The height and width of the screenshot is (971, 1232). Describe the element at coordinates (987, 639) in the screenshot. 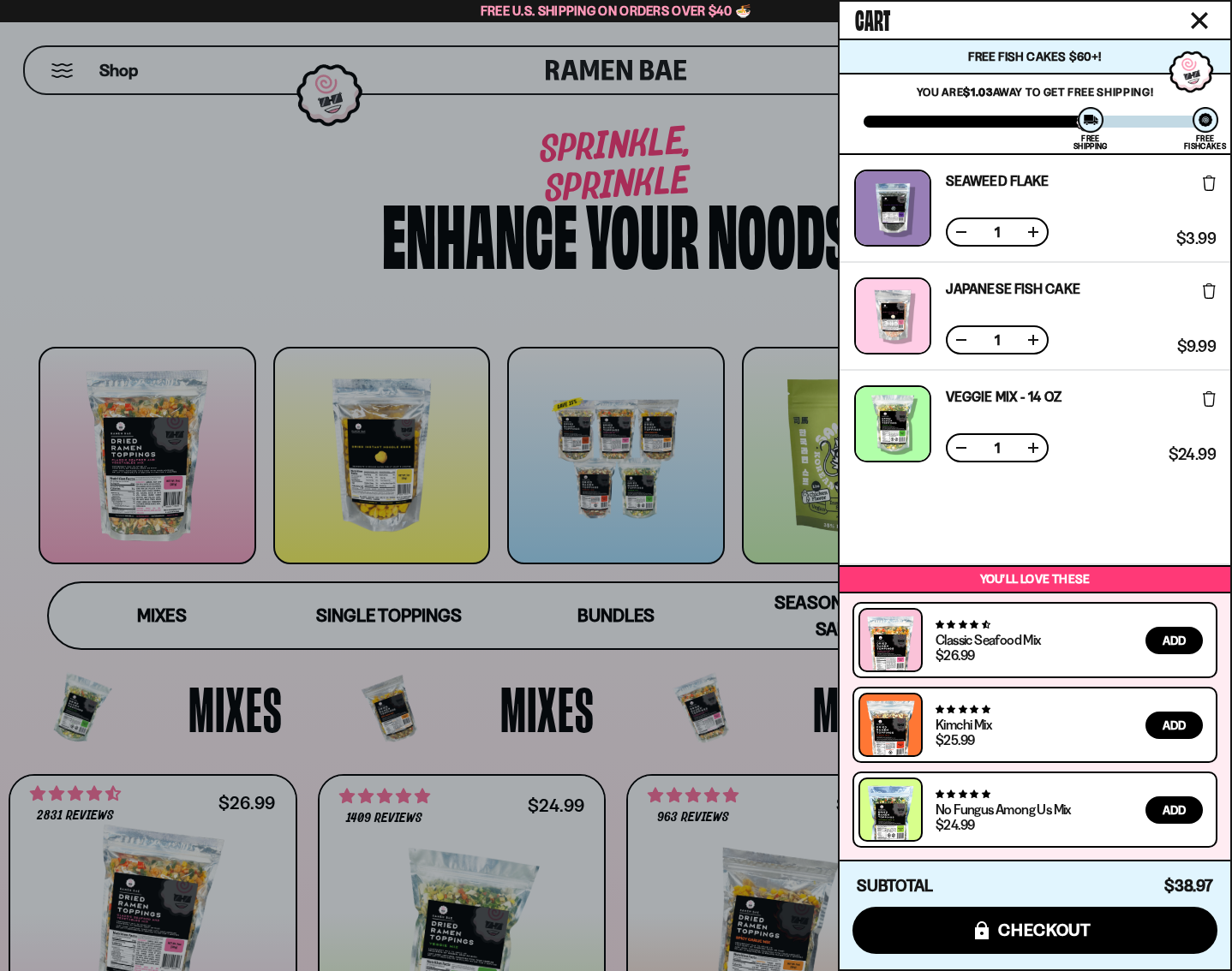

I see `a: Classic Seafood Mix` at that location.